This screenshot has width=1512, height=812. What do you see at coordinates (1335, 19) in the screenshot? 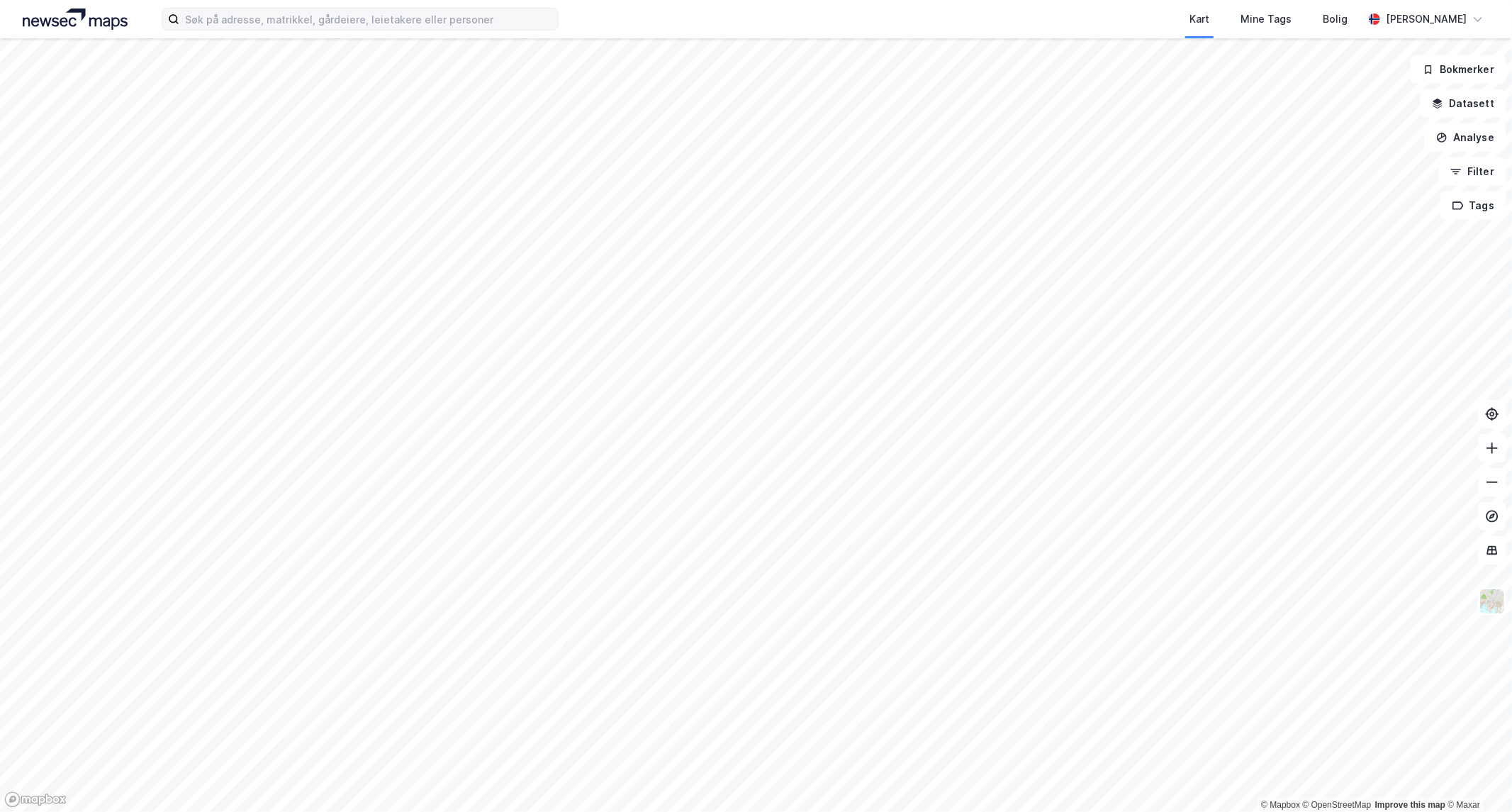
I see `div: Bolig` at bounding box center [1335, 19].